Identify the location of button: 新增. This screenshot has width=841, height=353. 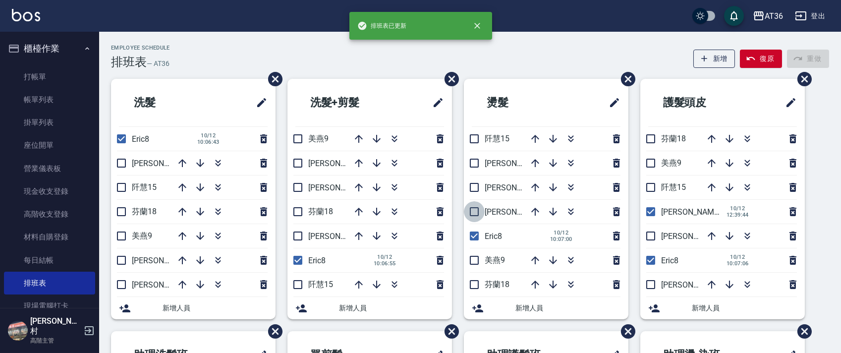
(714, 58).